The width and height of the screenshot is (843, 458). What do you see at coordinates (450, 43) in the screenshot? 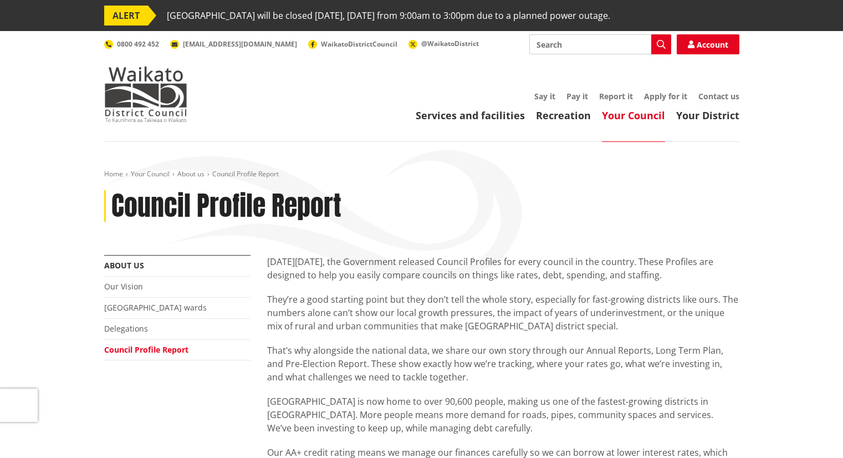
I see `span: @WaikatoDistrict` at bounding box center [450, 43].